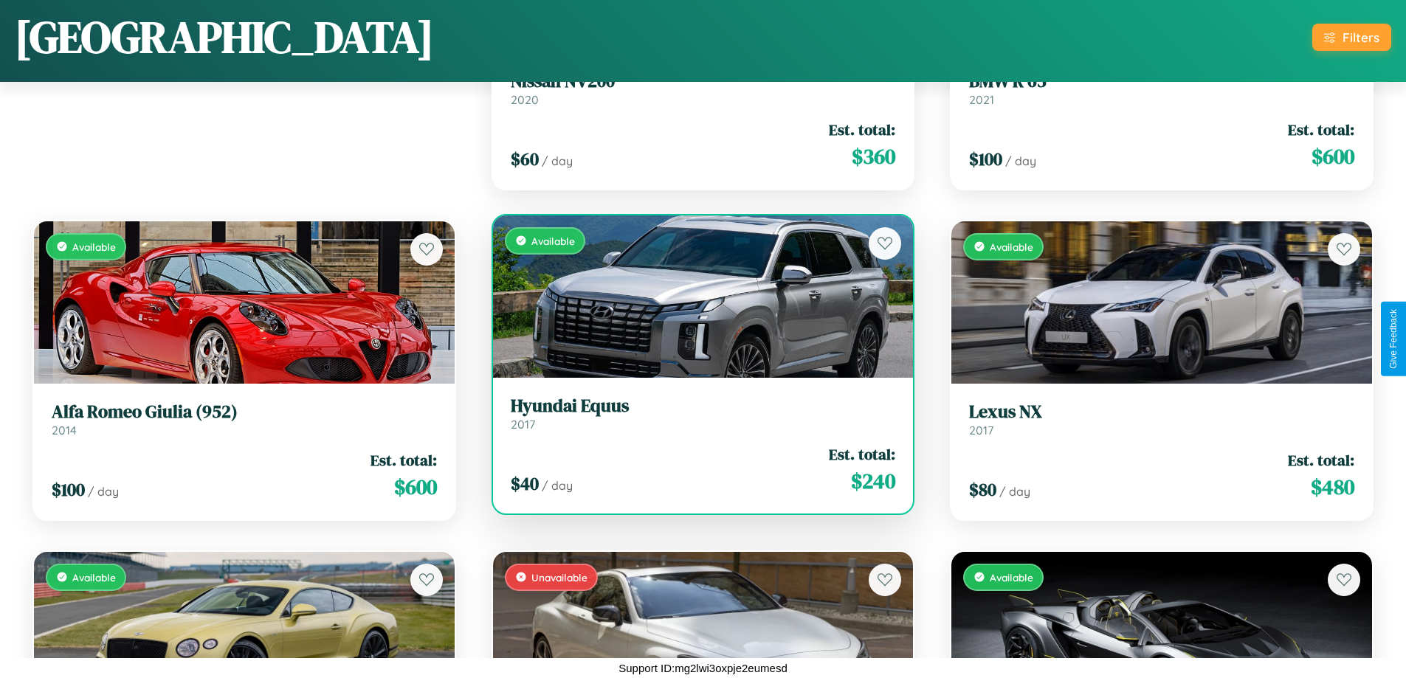  What do you see at coordinates (1162, 412) in the screenshot?
I see `h3: Lexus NX` at bounding box center [1162, 412].